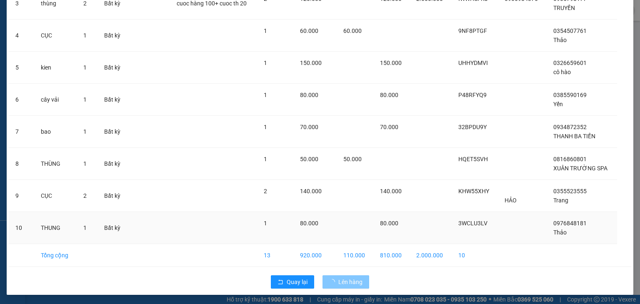 Image resolution: width=640 pixels, height=304 pixels. Describe the element at coordinates (87, 65) in the screenshot. I see `span: CỤC` at that location.